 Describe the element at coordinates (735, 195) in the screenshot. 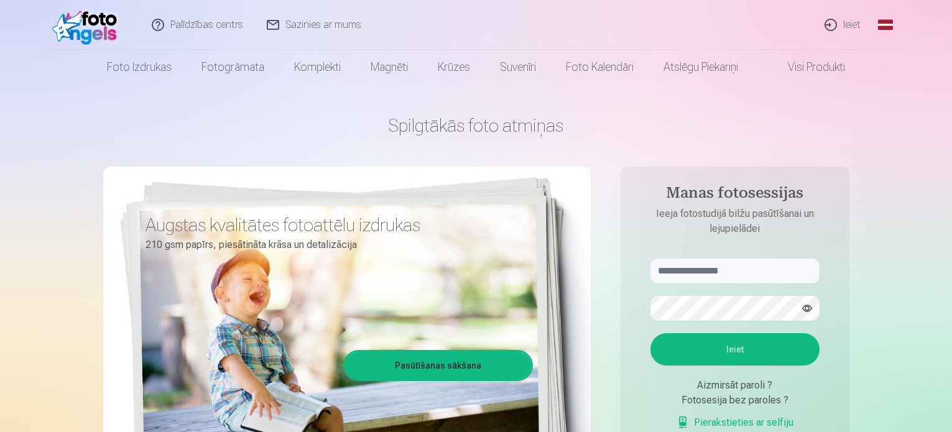

I see `h4: Manas fotosessijas` at that location.